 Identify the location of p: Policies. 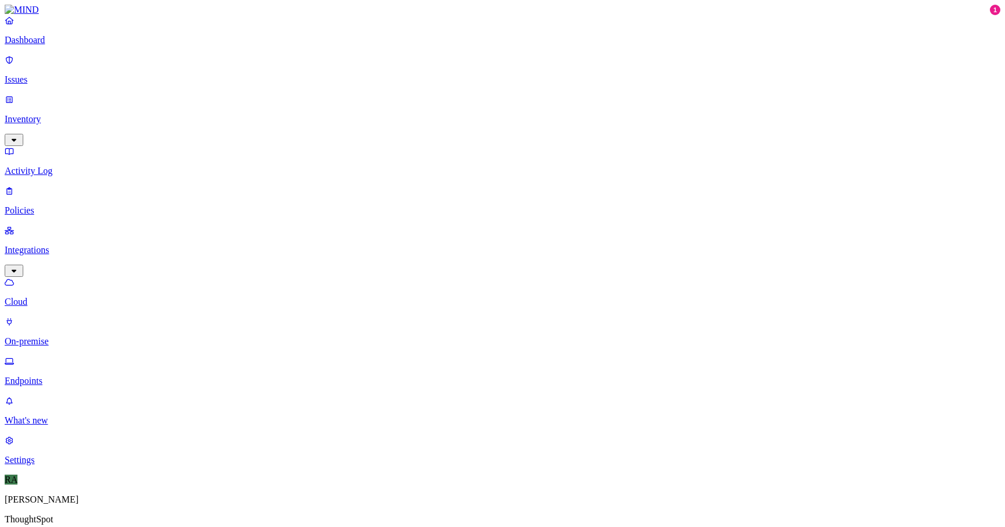
(503, 211).